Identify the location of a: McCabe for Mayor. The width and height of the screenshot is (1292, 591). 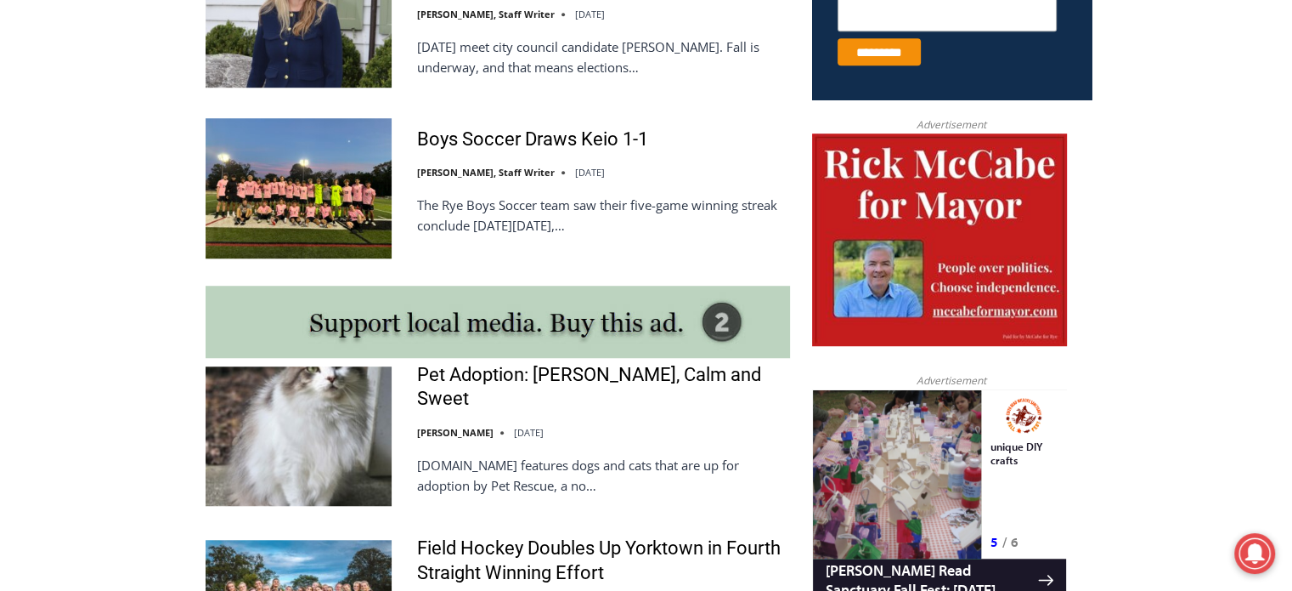
(940, 240).